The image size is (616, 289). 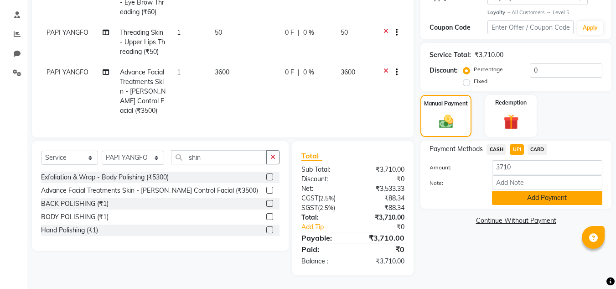 I want to click on div: ₹3,533.33, so click(x=382, y=188).